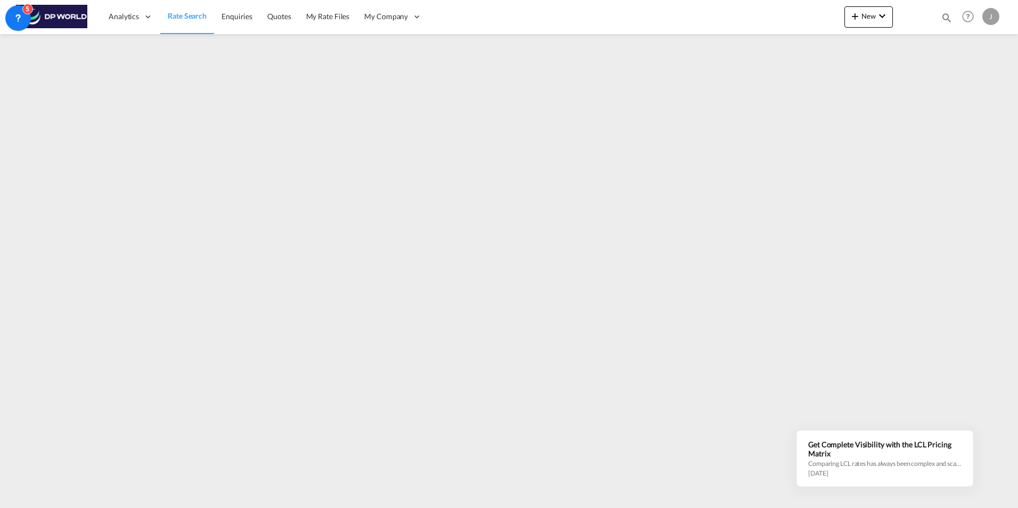 Image resolution: width=1018 pixels, height=508 pixels. I want to click on img: c08ca190194411f088ed0f3ba295208c.png, so click(52, 17).